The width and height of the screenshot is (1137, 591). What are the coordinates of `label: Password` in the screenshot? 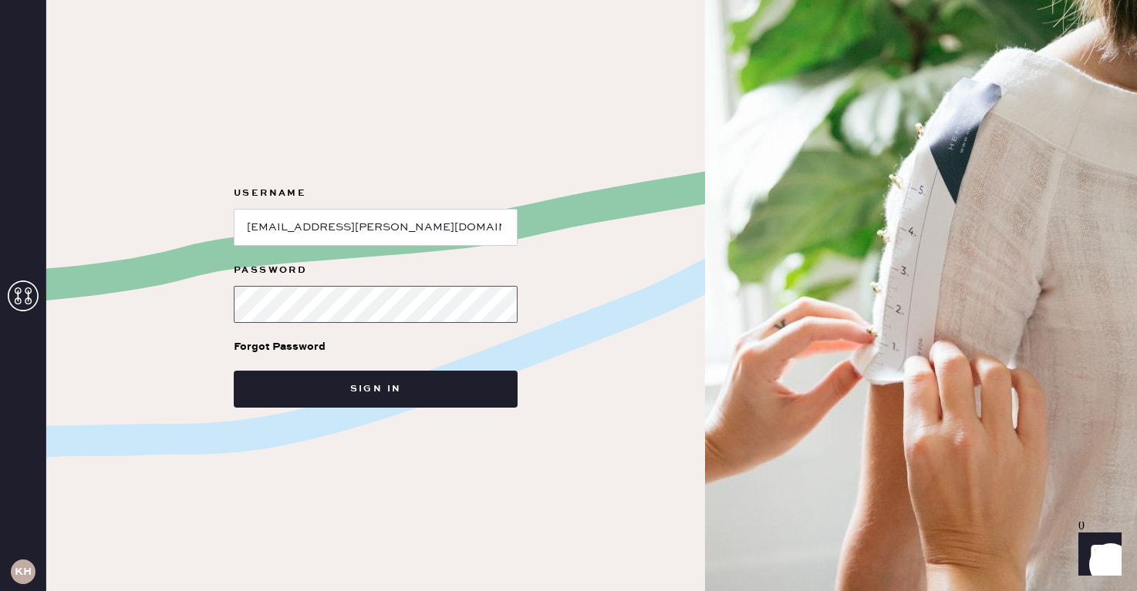 It's located at (376, 271).